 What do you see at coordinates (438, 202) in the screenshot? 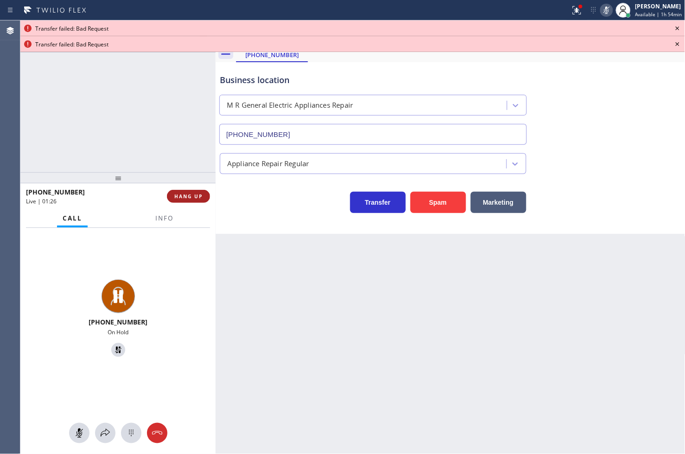
I see `button: Spam` at bounding box center [438, 202].